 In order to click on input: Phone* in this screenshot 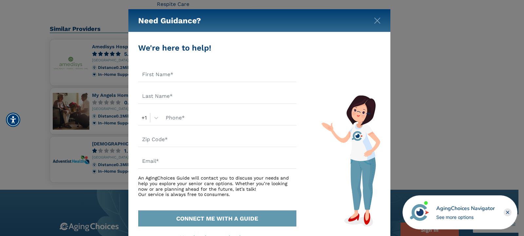, I will do `click(229, 118)`.